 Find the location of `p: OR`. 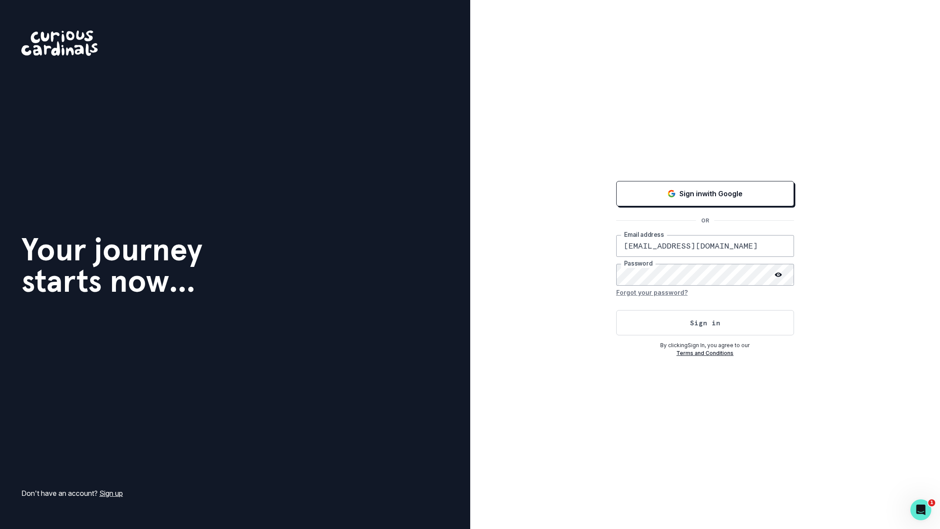

p: OR is located at coordinates (705, 221).